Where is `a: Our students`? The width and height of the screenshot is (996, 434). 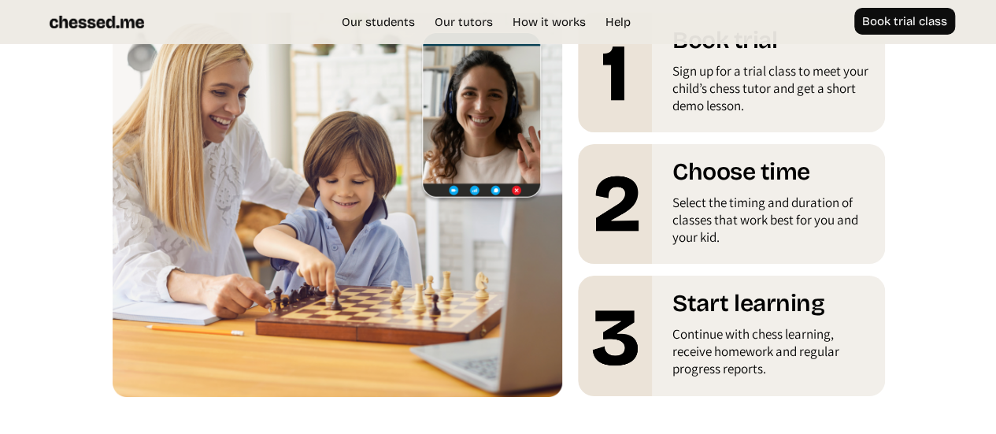
a: Our students is located at coordinates (378, 22).